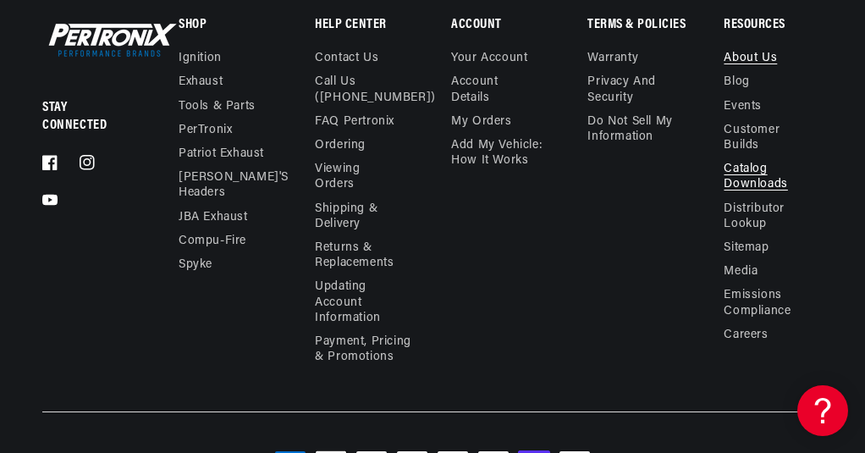  I want to click on a: Add My Vehicle: How It Works, so click(500, 153).